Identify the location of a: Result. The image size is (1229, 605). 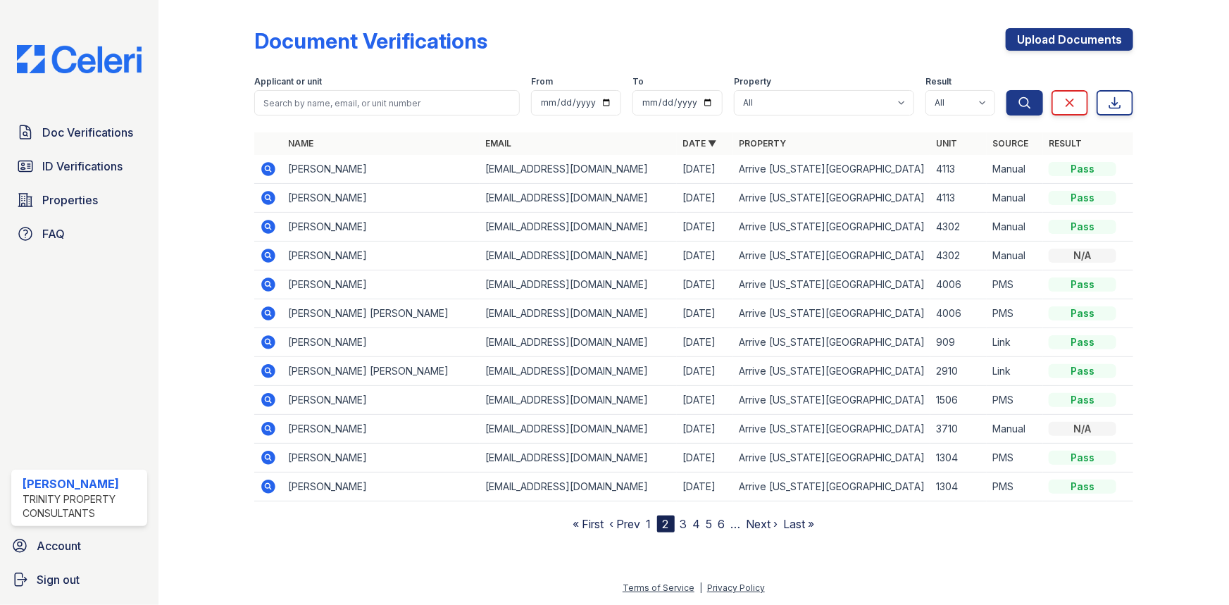
(1065, 143).